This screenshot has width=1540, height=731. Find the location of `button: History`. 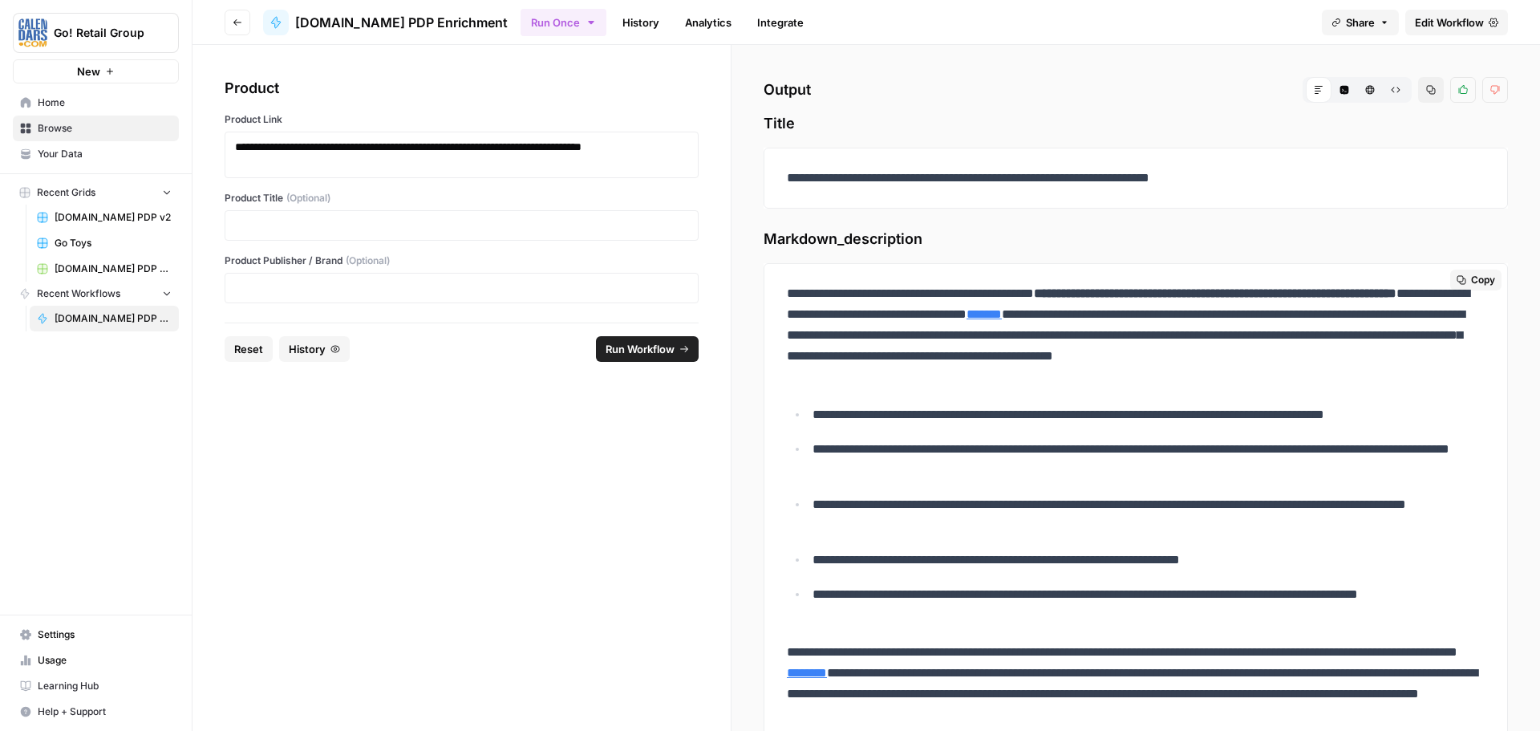

button: History is located at coordinates (314, 349).